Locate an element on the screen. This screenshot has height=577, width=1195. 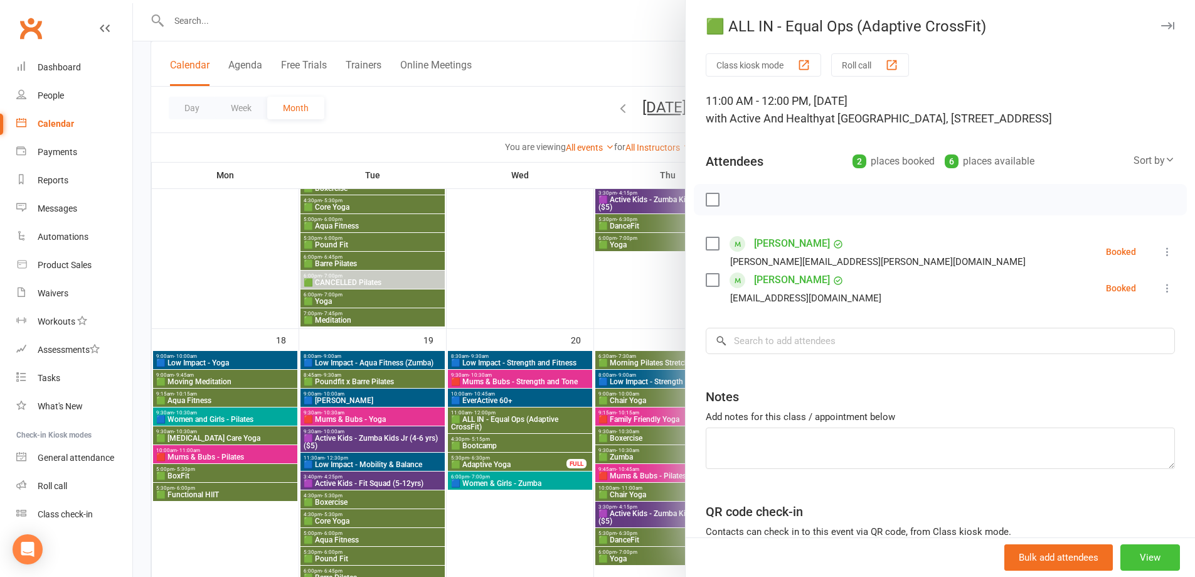
a: Clubworx is located at coordinates (31, 28).